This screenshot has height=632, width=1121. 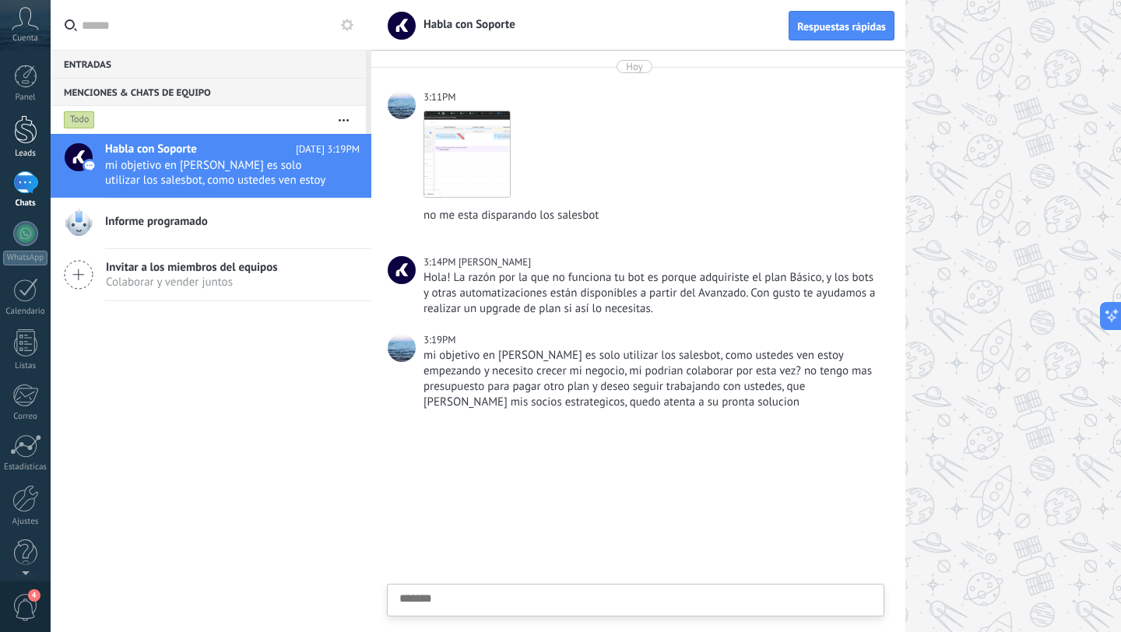 I want to click on button: Más, so click(x=343, y=120).